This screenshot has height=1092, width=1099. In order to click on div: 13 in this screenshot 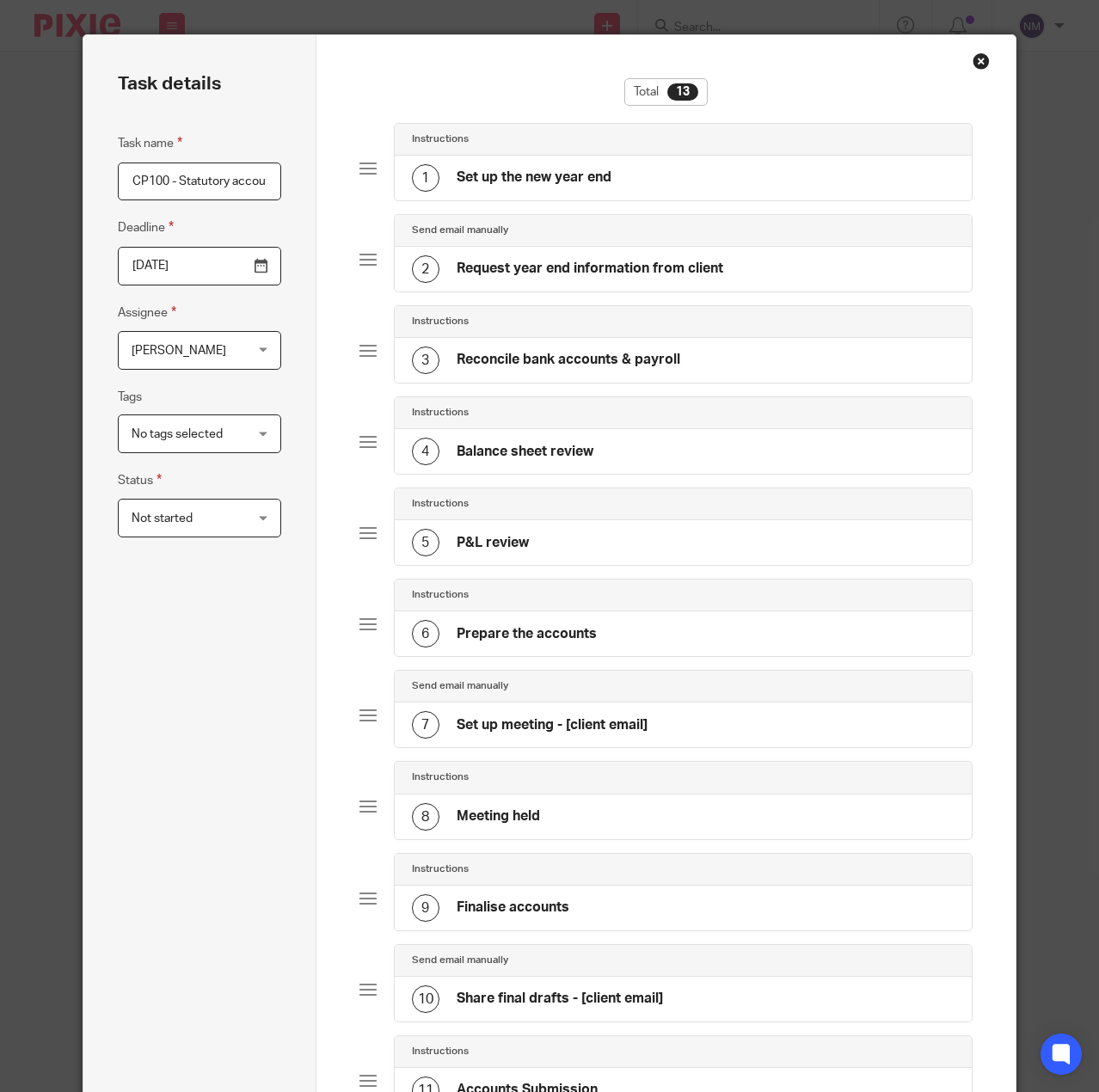, I will do `click(683, 92)`.